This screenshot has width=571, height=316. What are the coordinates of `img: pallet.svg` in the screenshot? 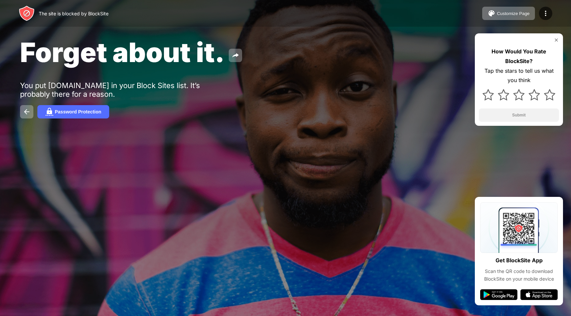 It's located at (491, 13).